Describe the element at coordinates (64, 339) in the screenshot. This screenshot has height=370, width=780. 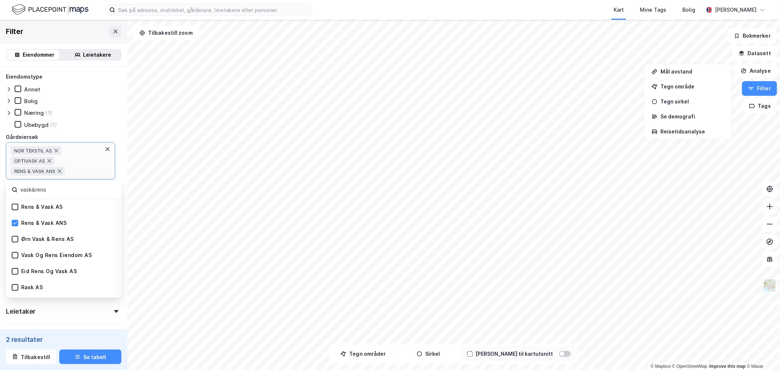
I see `div: 2 resultater` at that location.